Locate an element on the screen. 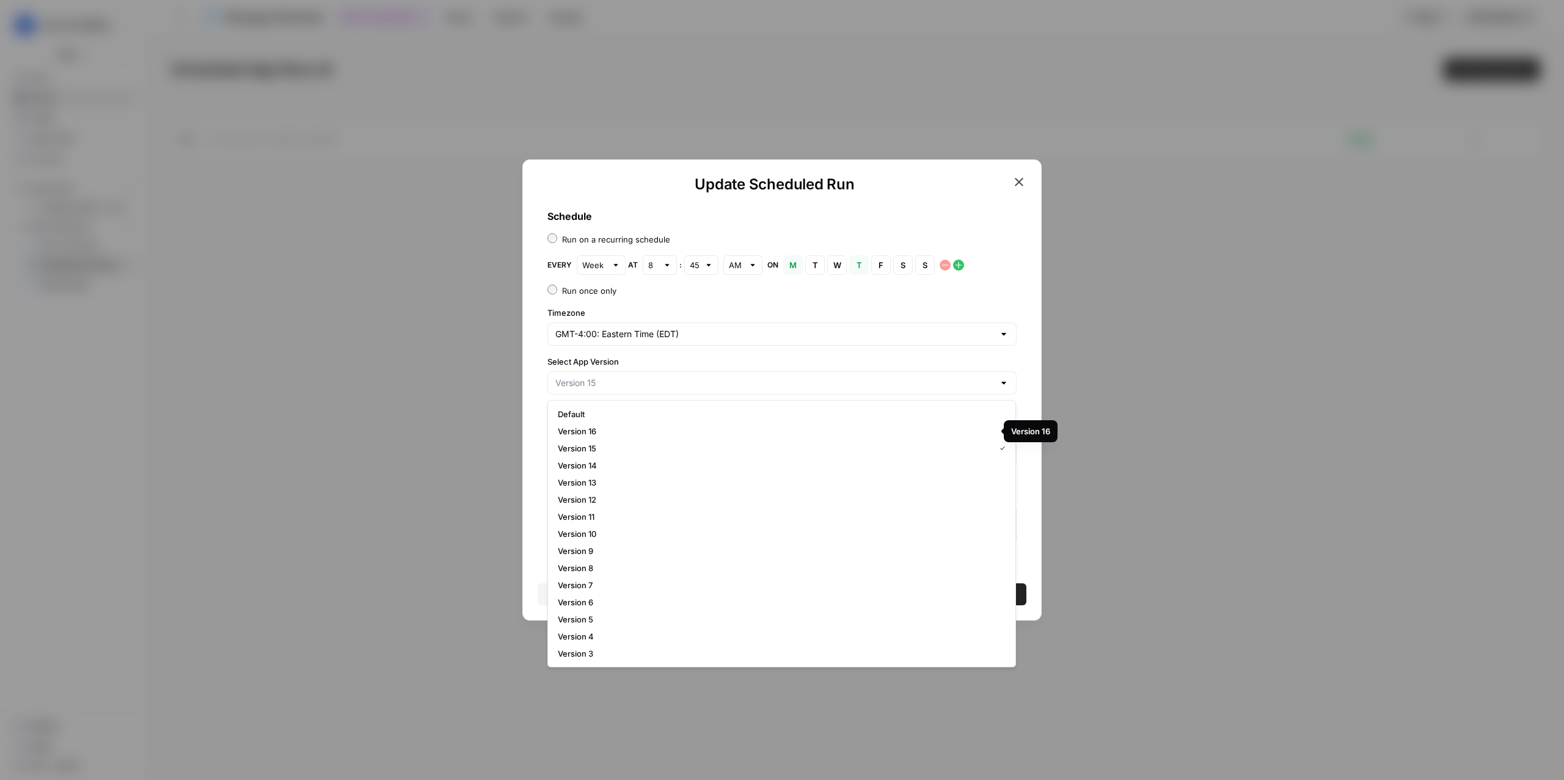  span: W is located at coordinates (837, 265).